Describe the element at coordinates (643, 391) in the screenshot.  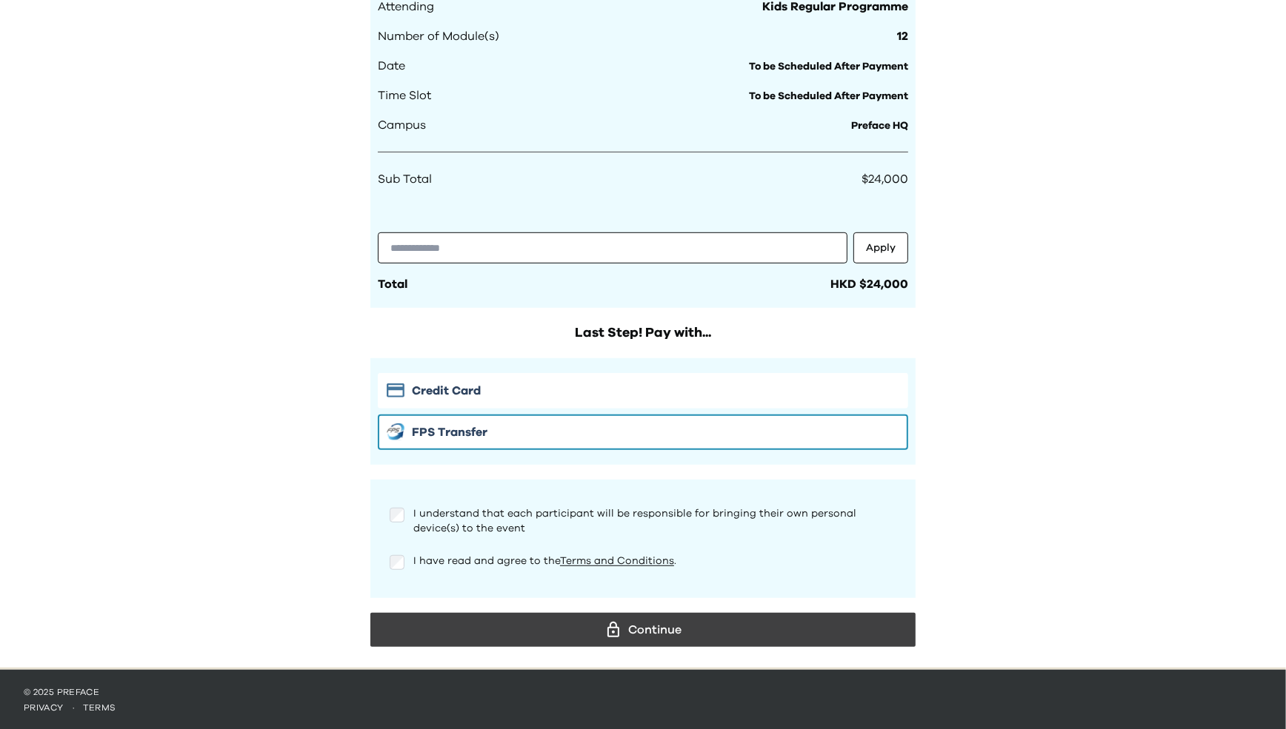
I see `button: Stripe iconCredit Card` at that location.